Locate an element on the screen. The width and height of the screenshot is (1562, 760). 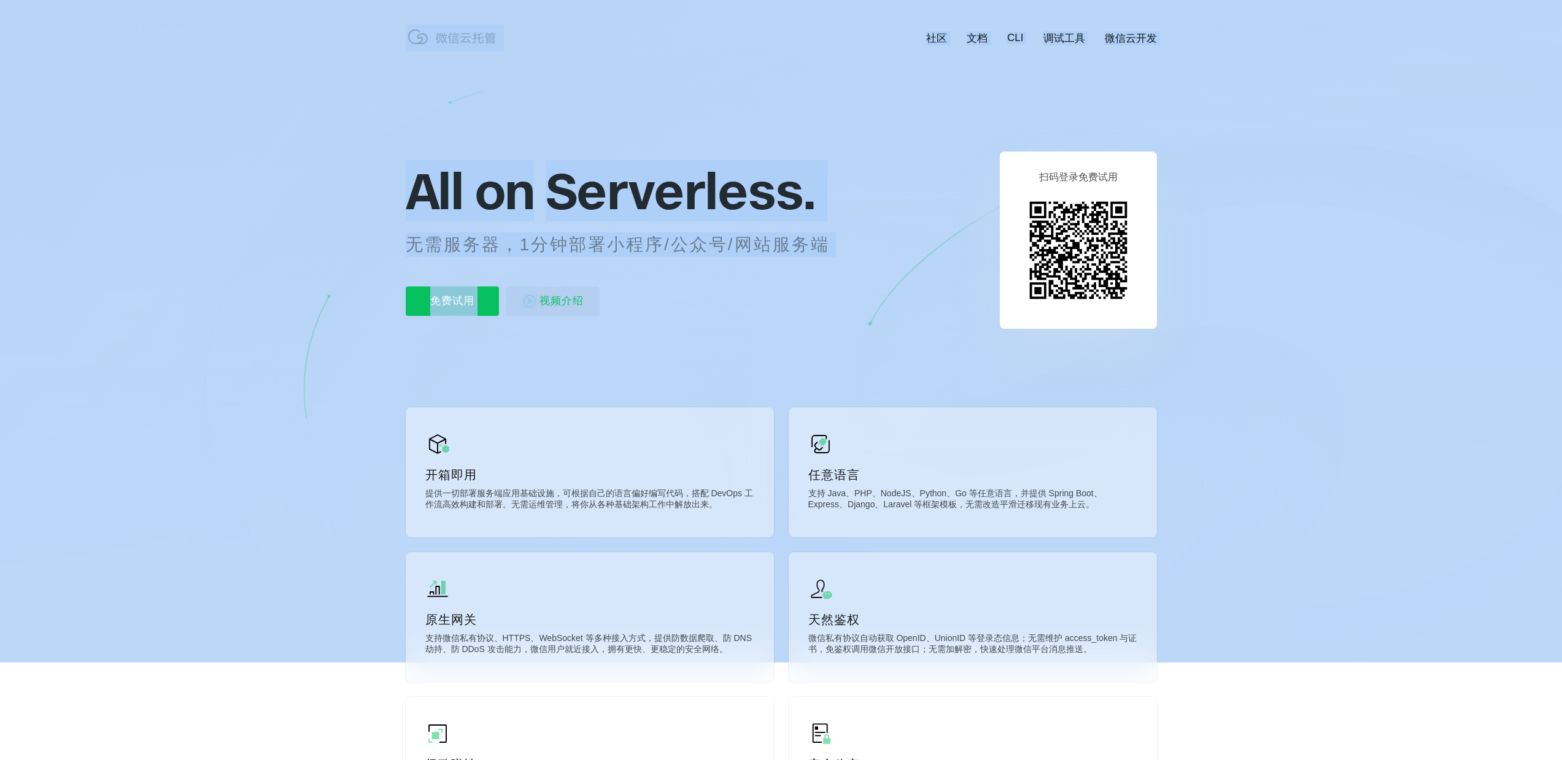
p: 支持 Java、PHP、NodeJS、Python、Go 等任意语言，并提供 Spring Boot、Express、Django、Laravel 等框架模板，无需改造平滑迁移现有业务上云。 is located at coordinates (973, 501).